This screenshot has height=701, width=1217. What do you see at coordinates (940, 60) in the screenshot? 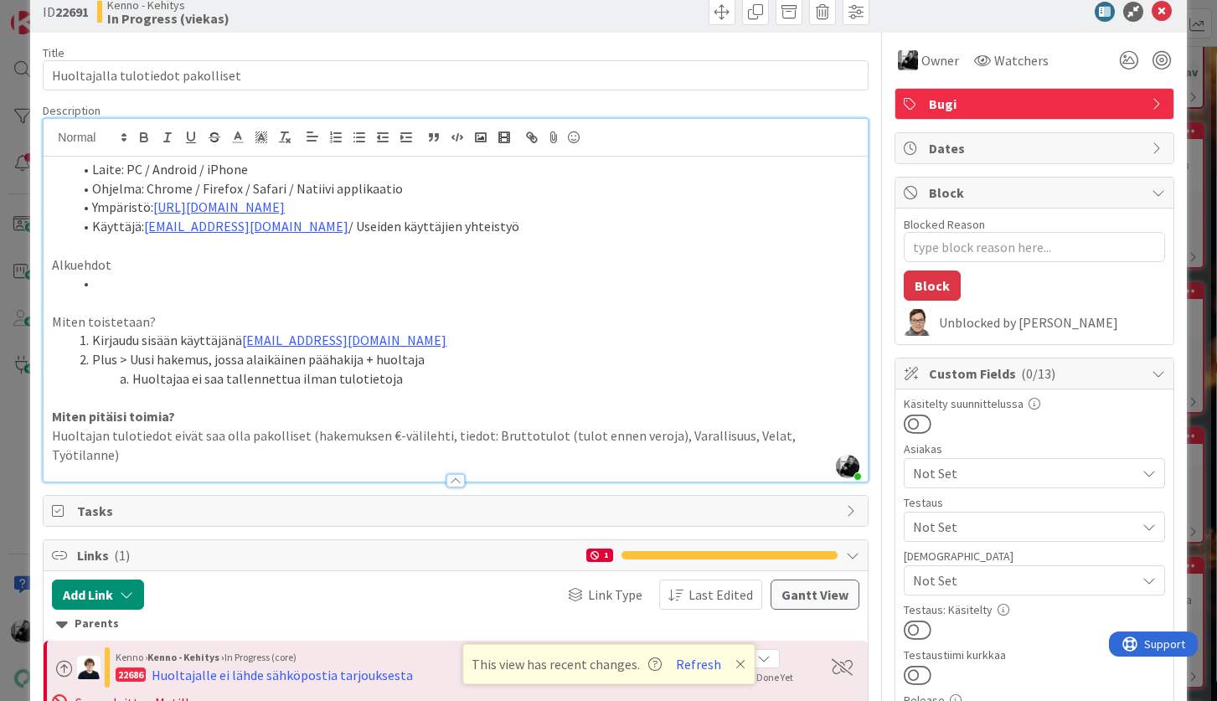
I see `span: Owner` at bounding box center [940, 60].